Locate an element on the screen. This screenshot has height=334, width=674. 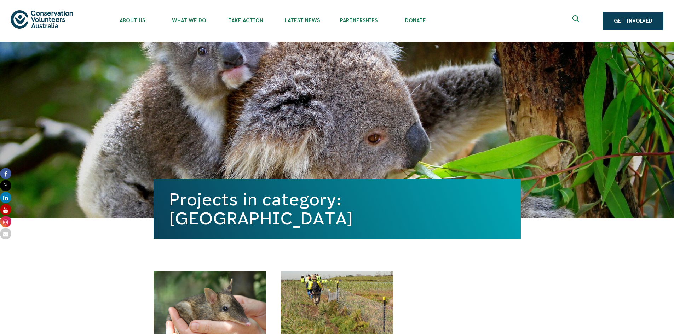
span: Donate is located at coordinates (415, 21).